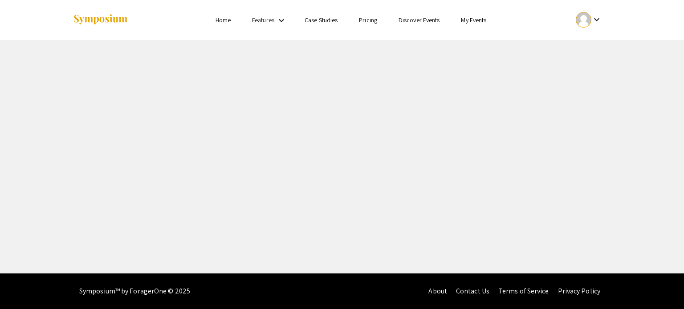 This screenshot has width=684, height=309. I want to click on a: My Events, so click(473, 20).